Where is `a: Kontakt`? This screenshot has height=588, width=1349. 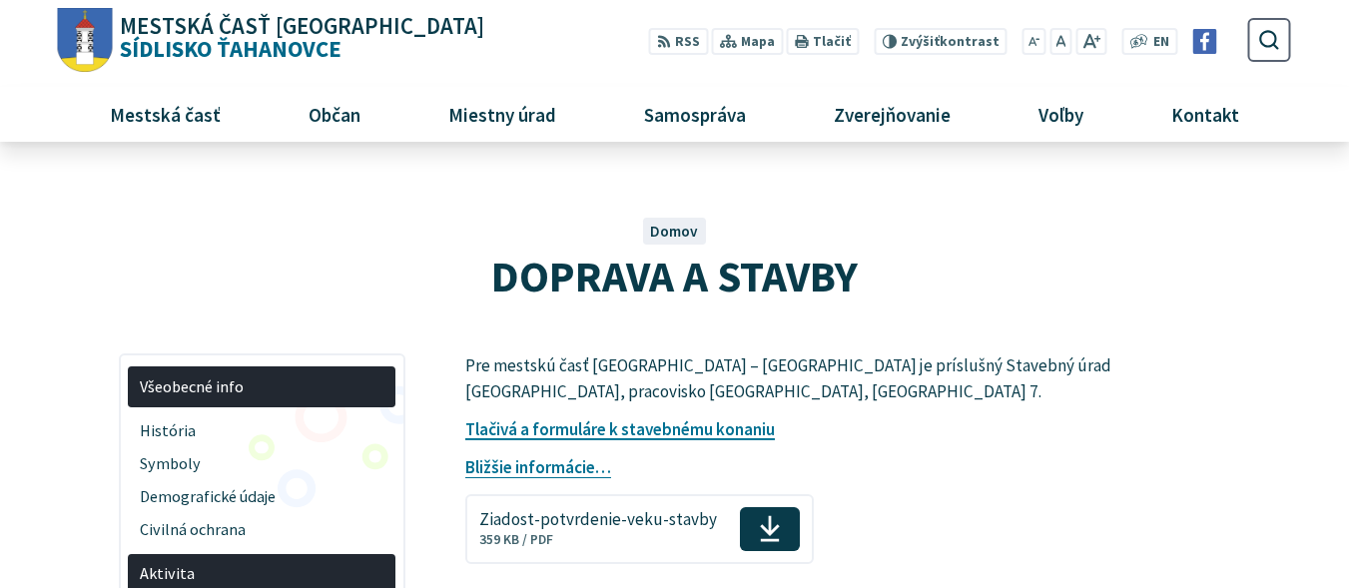
a: Kontakt is located at coordinates (1205, 114).